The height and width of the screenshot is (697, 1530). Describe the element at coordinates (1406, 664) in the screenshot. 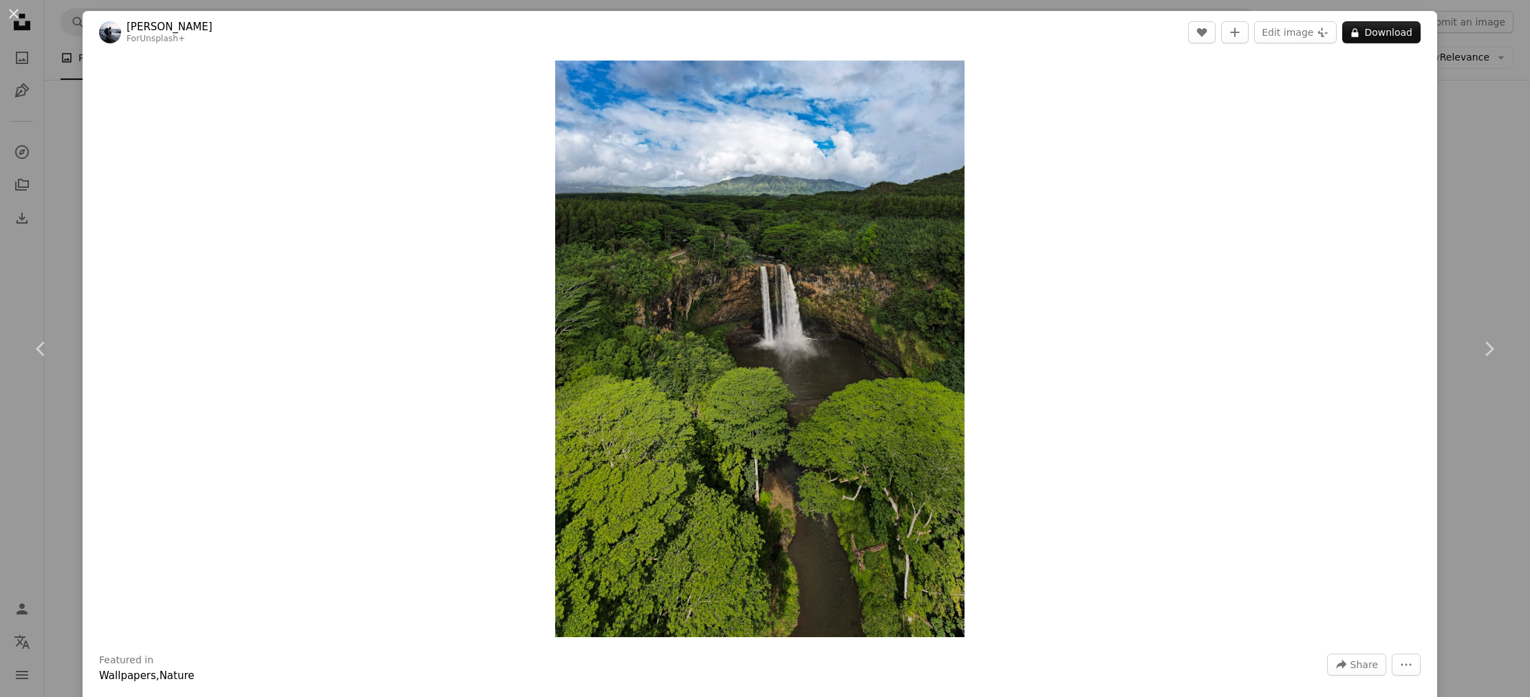

I see `button: More Actions` at that location.